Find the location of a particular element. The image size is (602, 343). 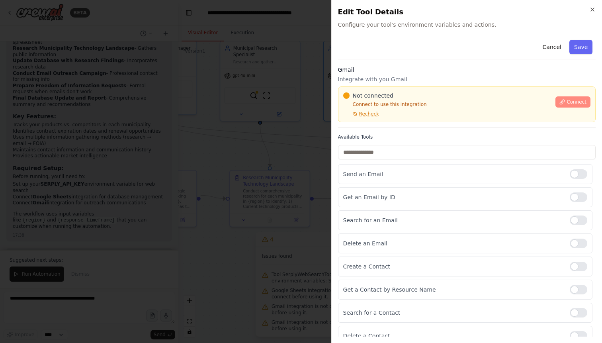

button: Recheck is located at coordinates (361, 114).